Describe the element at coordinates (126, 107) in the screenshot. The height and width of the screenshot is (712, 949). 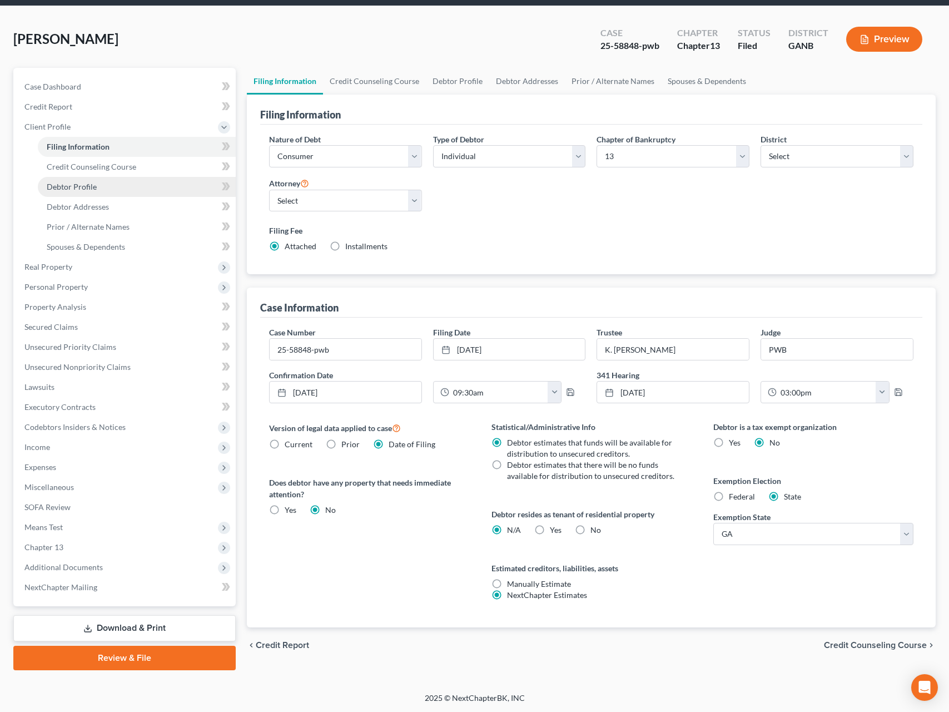
I see `a: Credit Report` at that location.